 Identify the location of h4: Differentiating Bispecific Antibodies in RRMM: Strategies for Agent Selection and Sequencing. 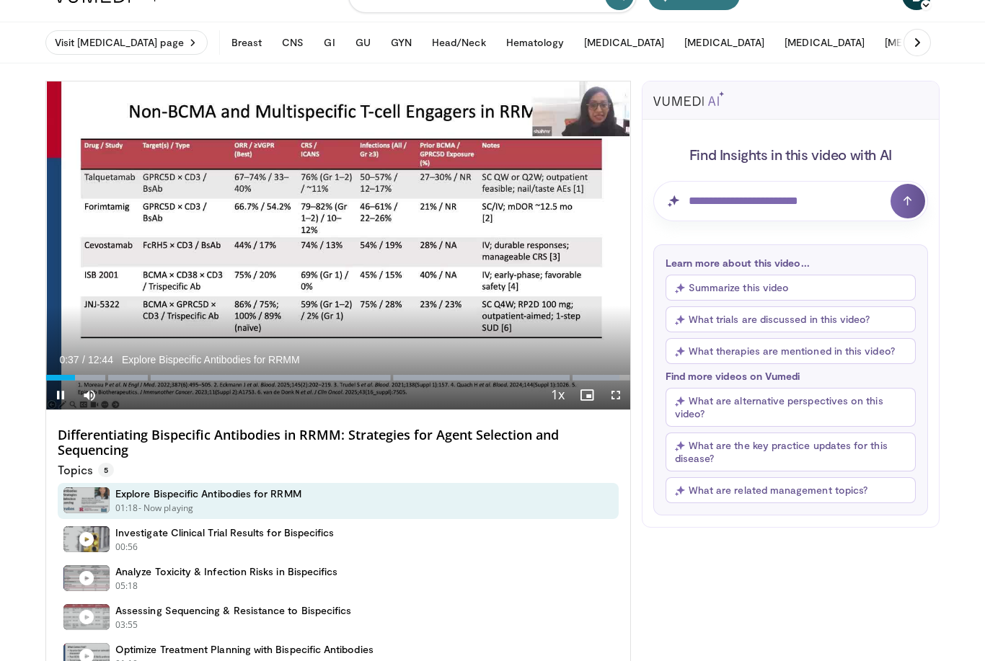
(338, 443).